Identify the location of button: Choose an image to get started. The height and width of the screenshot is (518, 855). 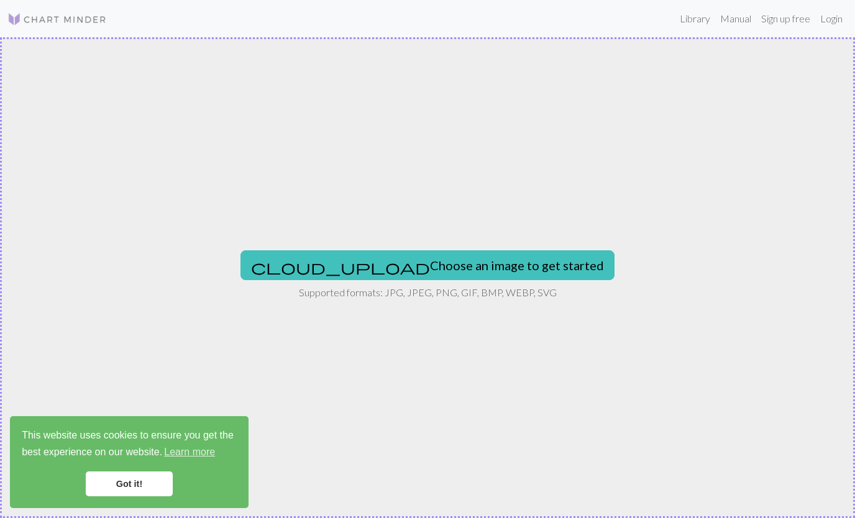
(428, 265).